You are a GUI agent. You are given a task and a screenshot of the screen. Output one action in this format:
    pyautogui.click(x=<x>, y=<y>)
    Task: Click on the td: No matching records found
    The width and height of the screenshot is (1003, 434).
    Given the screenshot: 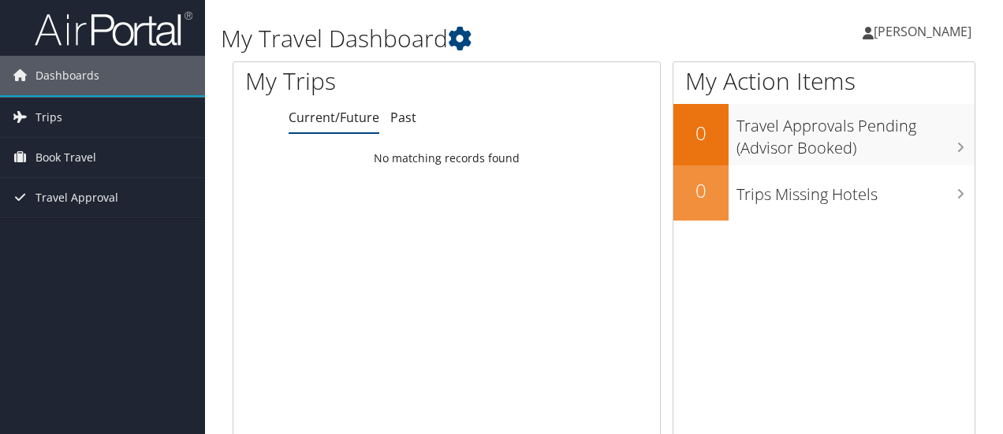 What is the action you would take?
    pyautogui.click(x=446, y=158)
    